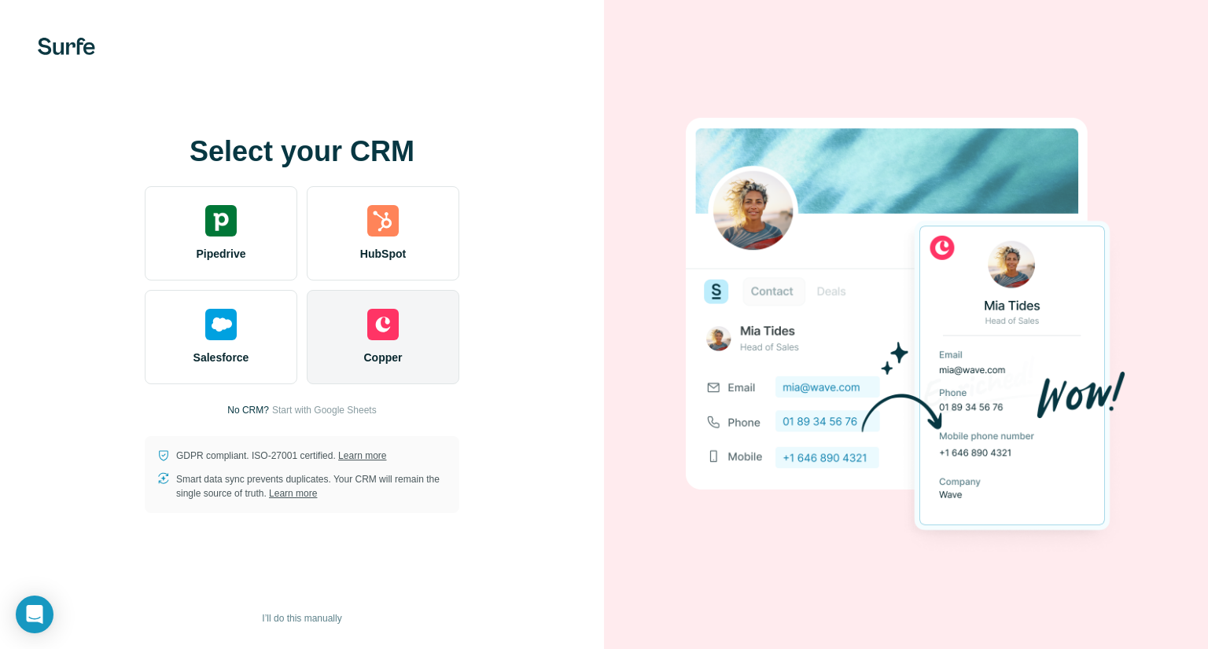 The width and height of the screenshot is (1208, 649). Describe the element at coordinates (324, 410) in the screenshot. I see `button: Start with Google Sheets` at that location.